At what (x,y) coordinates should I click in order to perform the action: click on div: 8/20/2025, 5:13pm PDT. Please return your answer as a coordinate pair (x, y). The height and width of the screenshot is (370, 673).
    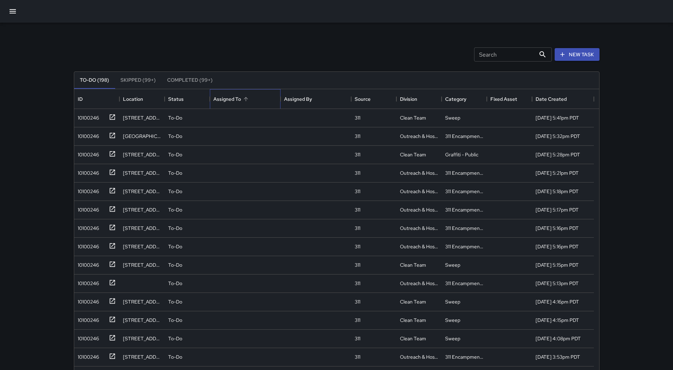
    Looking at the image, I should click on (557, 283).